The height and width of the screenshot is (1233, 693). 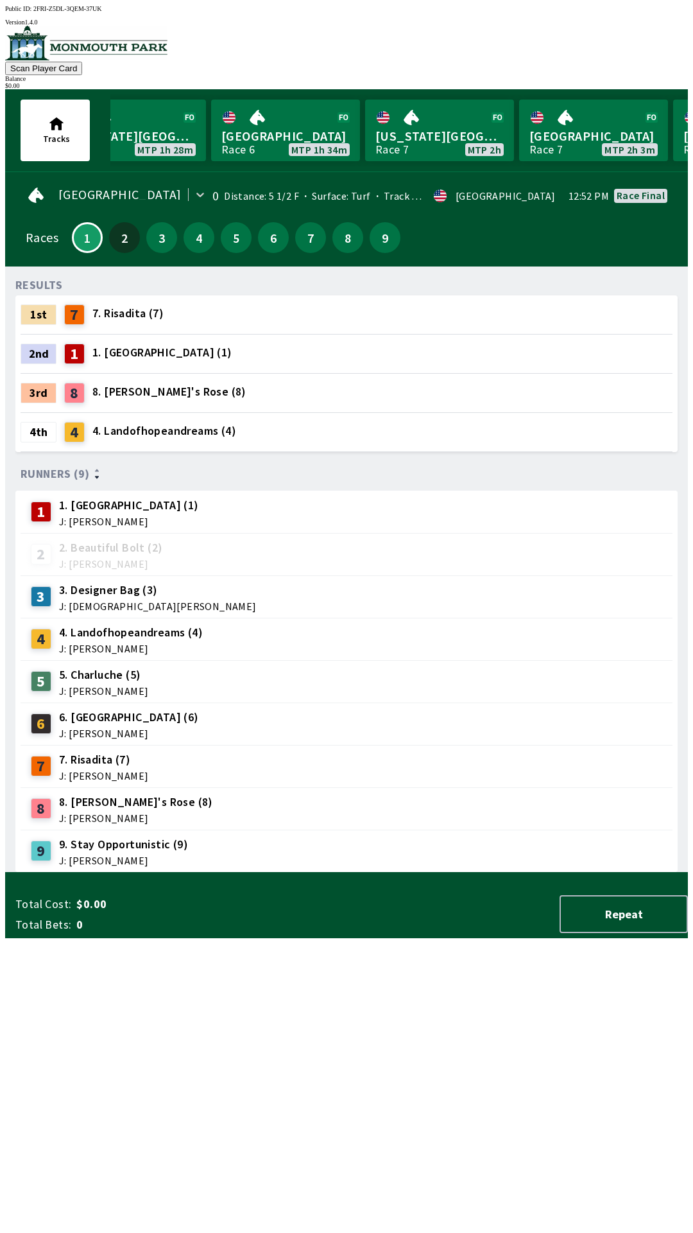 What do you see at coordinates (39, 285) in the screenshot?
I see `div: RESULTS` at bounding box center [39, 285].